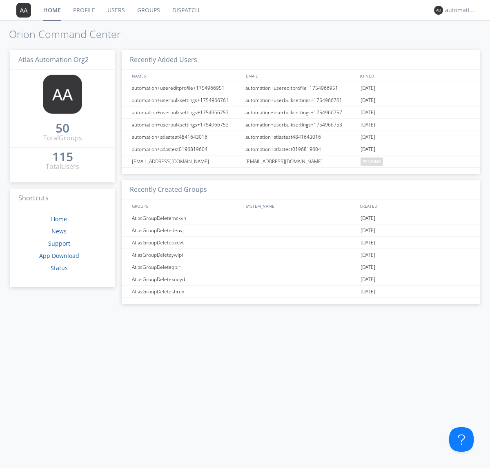 Image resolution: width=490 pixels, height=468 pixels. What do you see at coordinates (62, 198) in the screenshot?
I see `h3: Shortcuts` at bounding box center [62, 198].